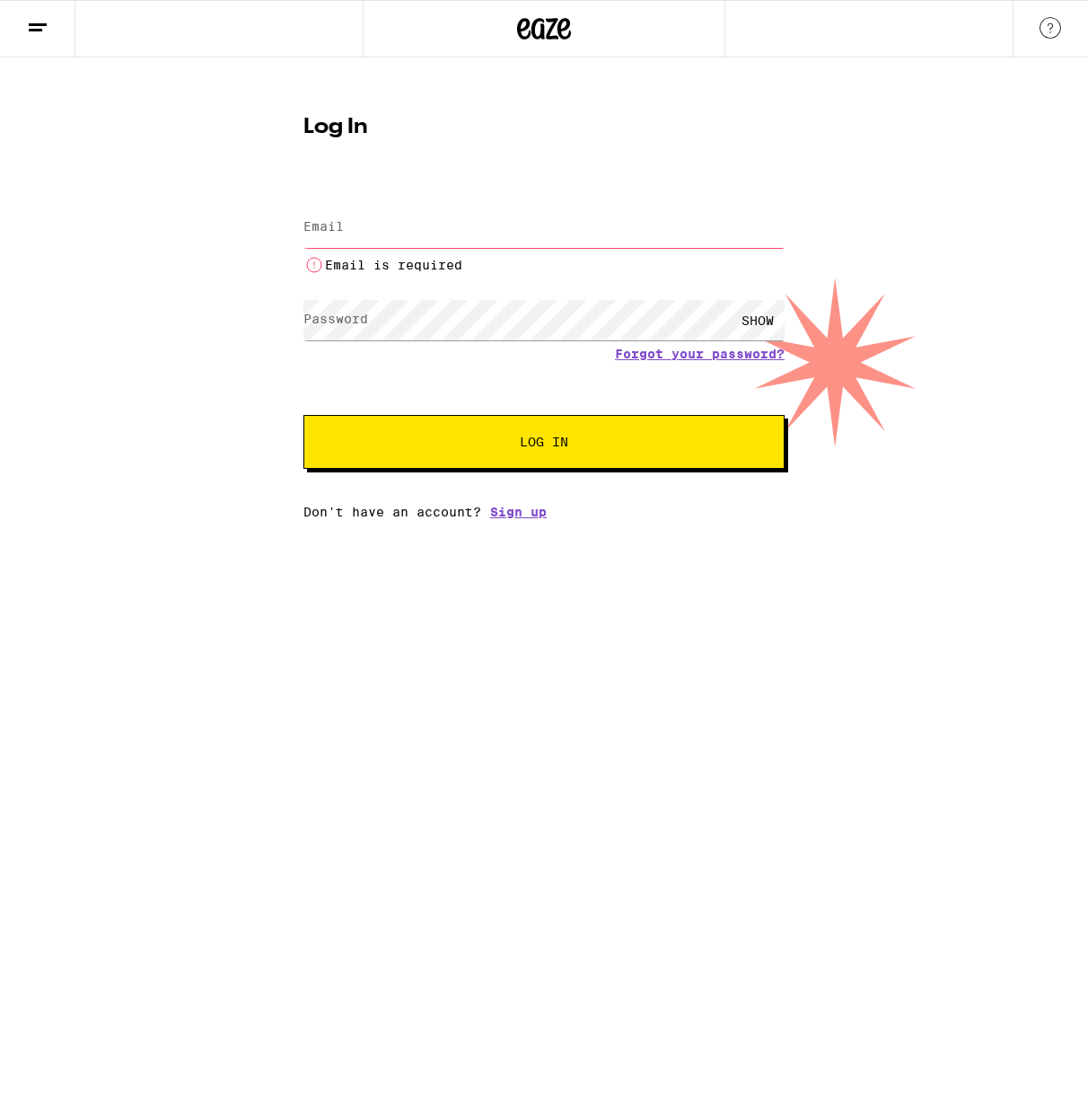 This screenshot has height=1120, width=1088. Describe the element at coordinates (544, 442) in the screenshot. I see `span: Log In` at that location.